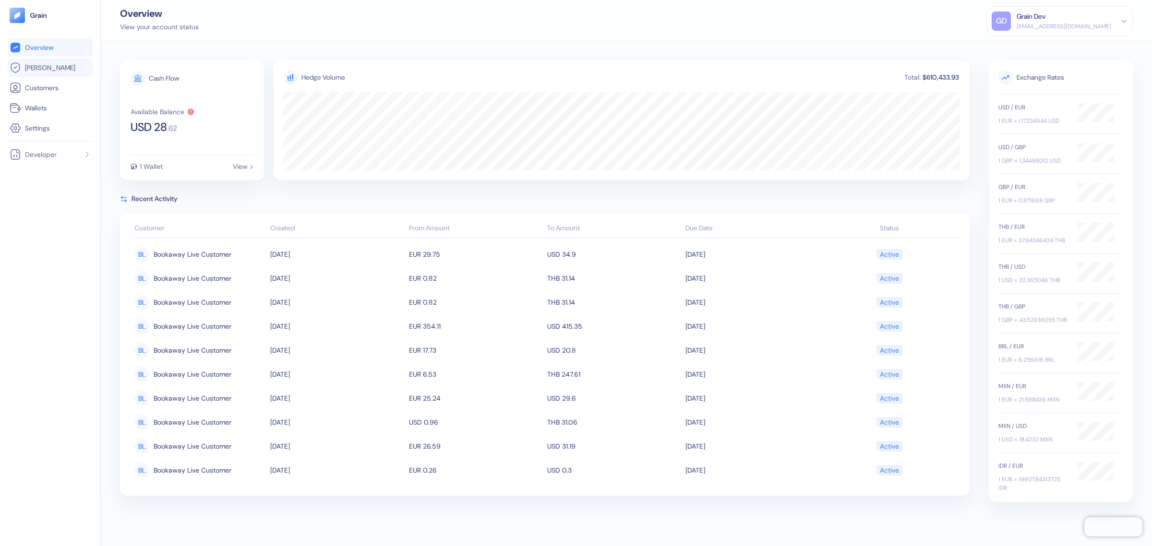  What do you see at coordinates (38, 15) in the screenshot?
I see `img: logo` at bounding box center [38, 15].